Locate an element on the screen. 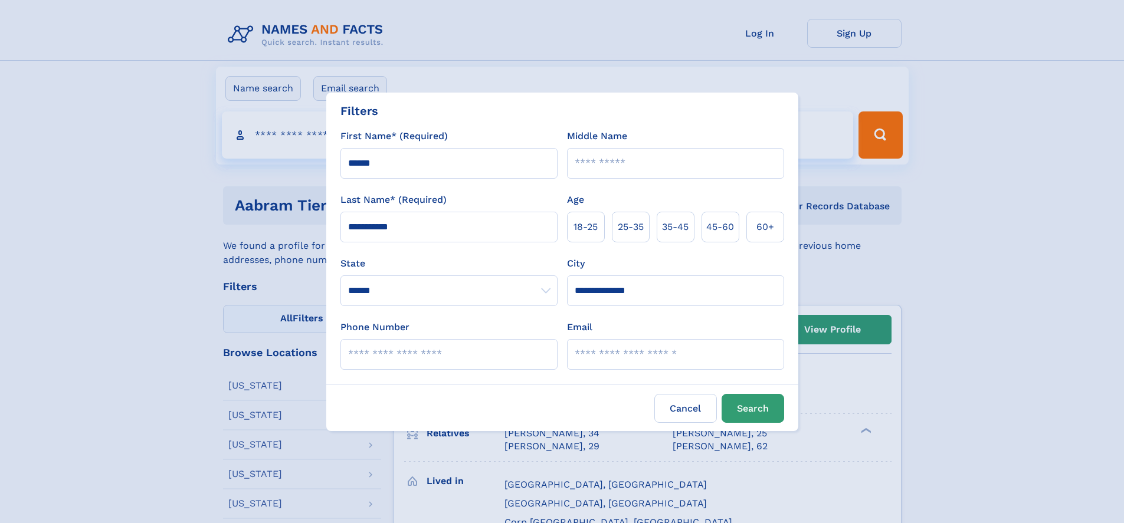 Image resolution: width=1124 pixels, height=523 pixels. button: Search is located at coordinates (753, 408).